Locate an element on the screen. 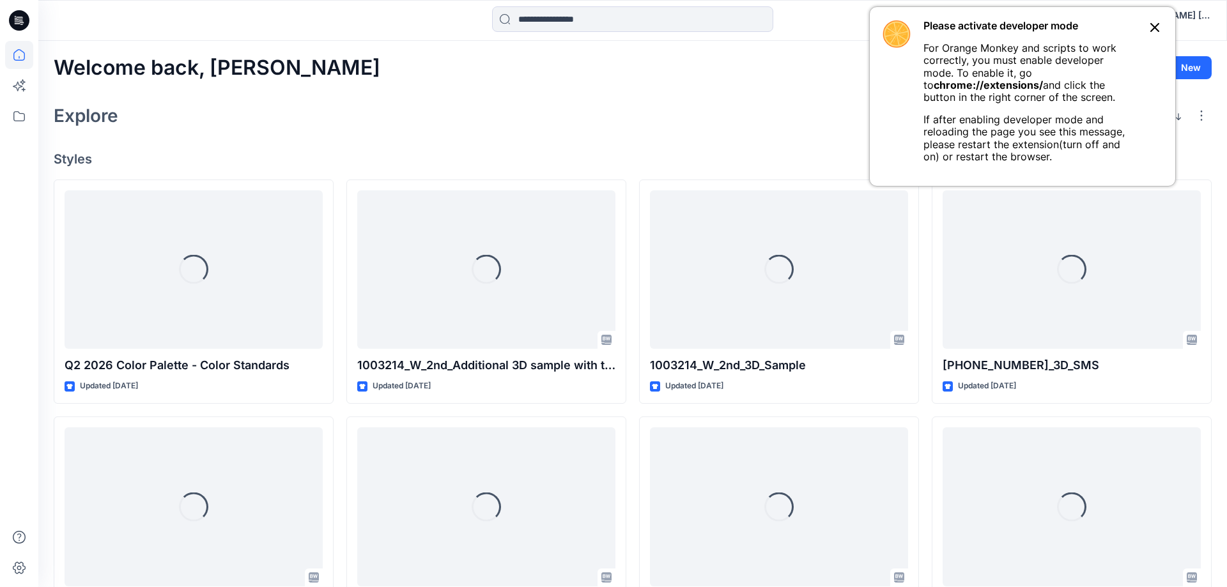  h4: Styles is located at coordinates (633, 159).